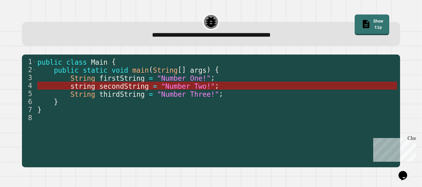 The width and height of the screenshot is (422, 187). I want to click on span: Toggle code folding, rows 1 through 7, so click(34, 62).